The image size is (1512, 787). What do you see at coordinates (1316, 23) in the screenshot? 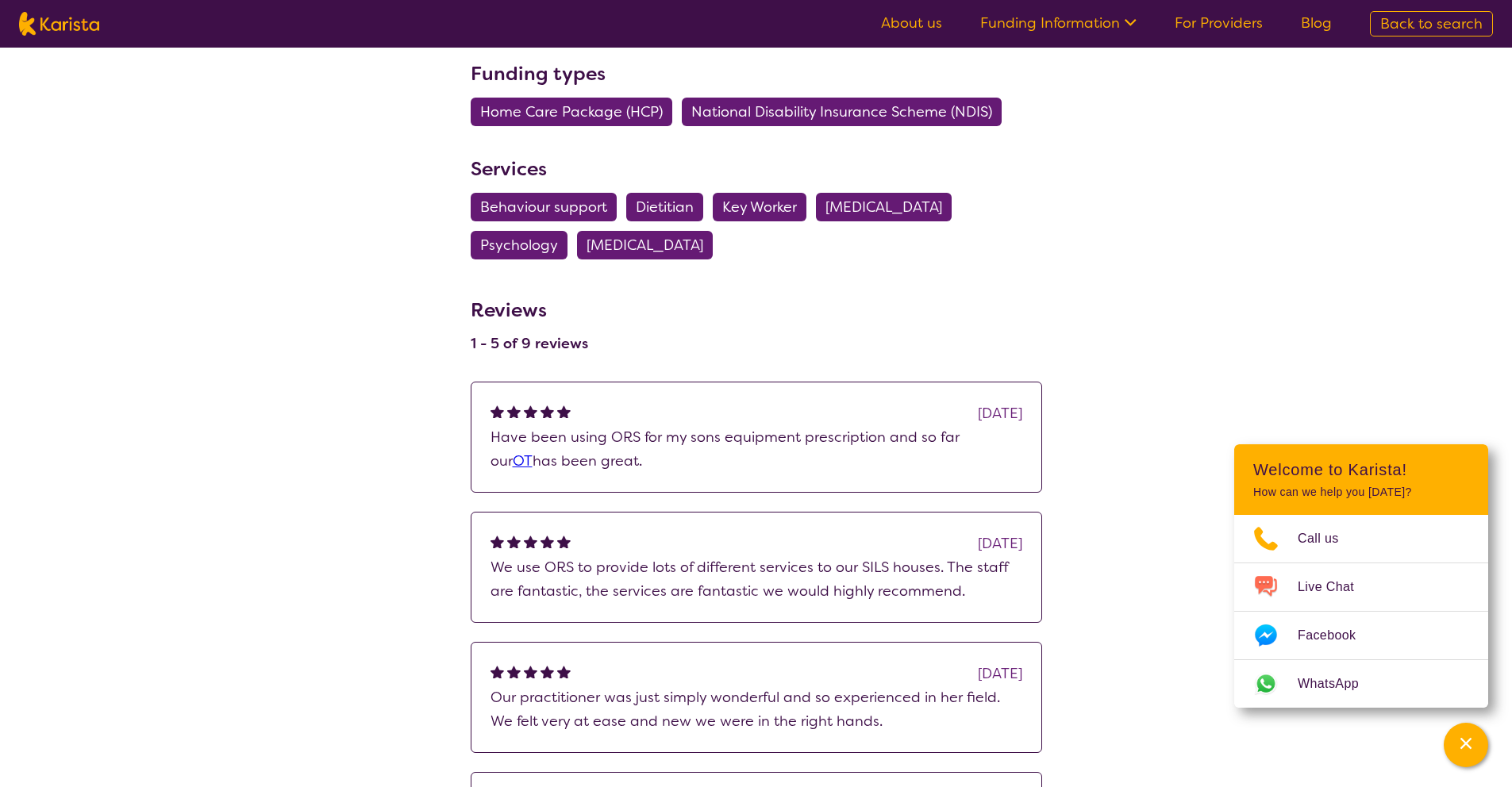
I see `a: Blog` at bounding box center [1316, 23].